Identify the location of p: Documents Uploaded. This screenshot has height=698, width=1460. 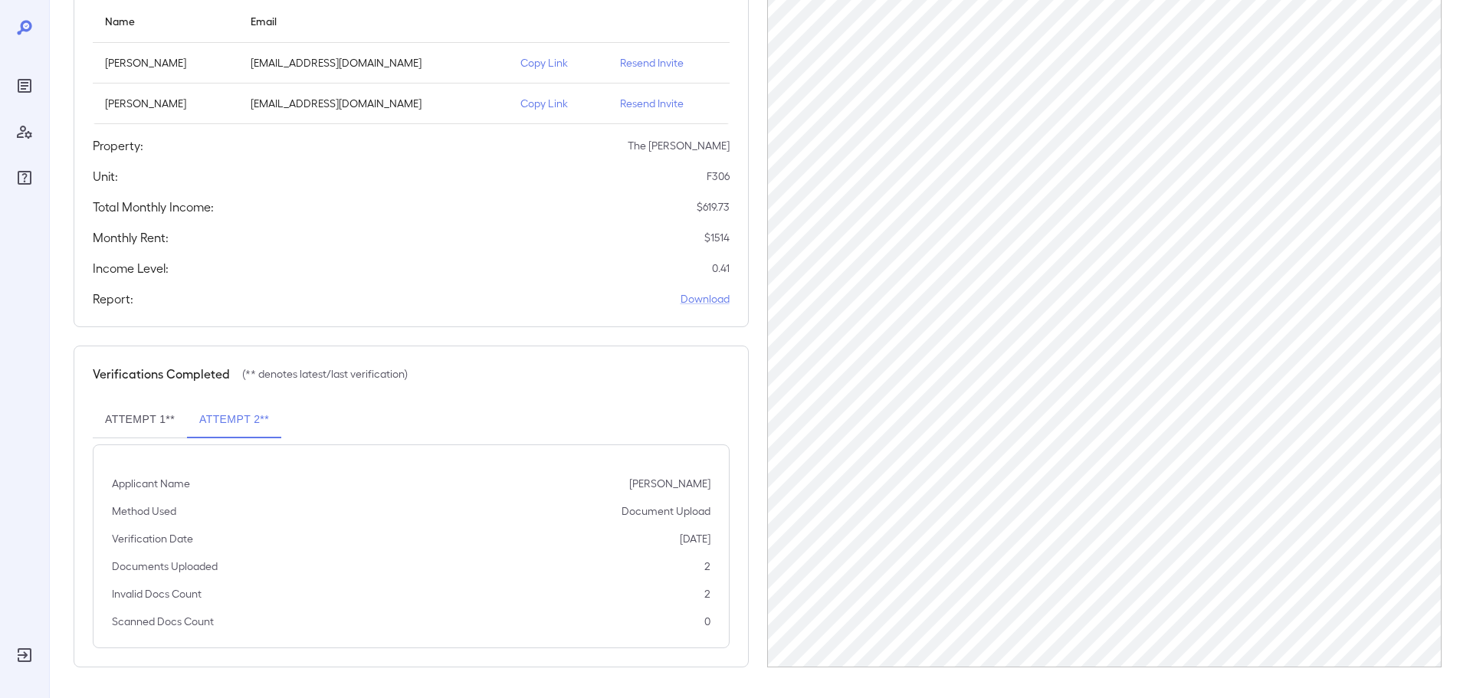
(165, 566).